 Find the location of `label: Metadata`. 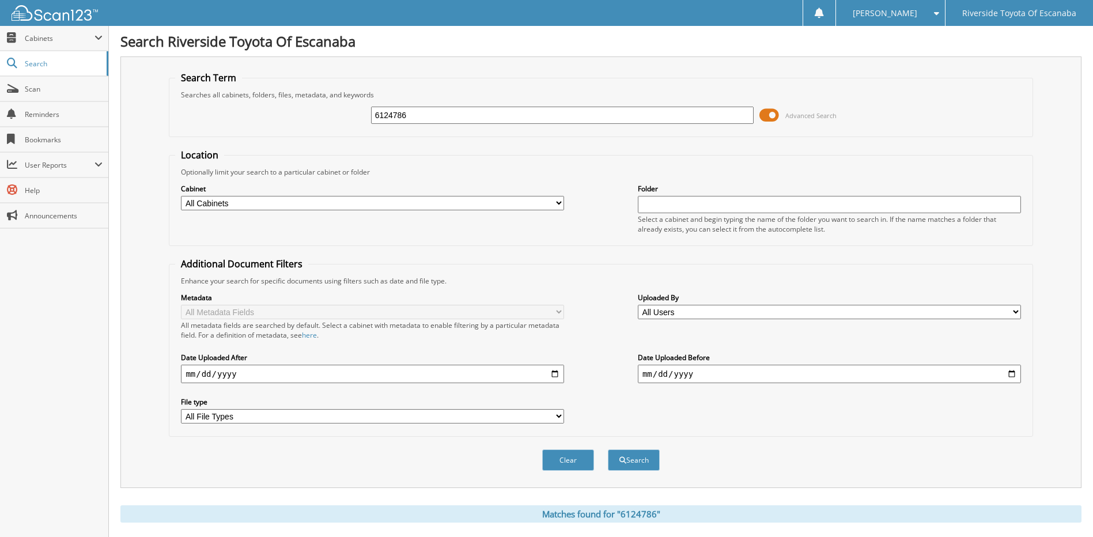

label: Metadata is located at coordinates (372, 297).